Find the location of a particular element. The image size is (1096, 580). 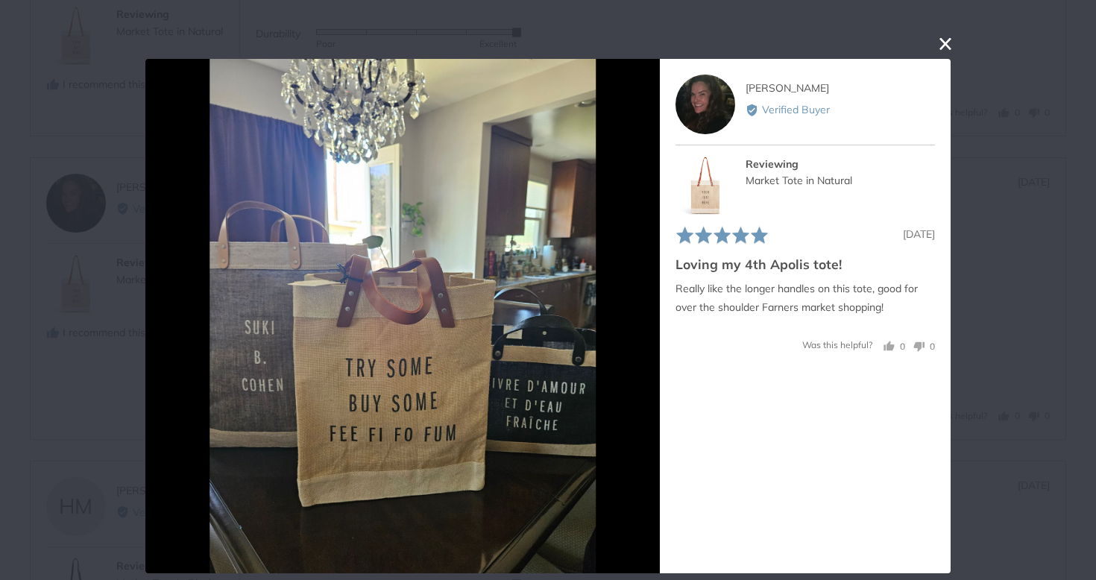

button: close this modal window is located at coordinates (945, 44).